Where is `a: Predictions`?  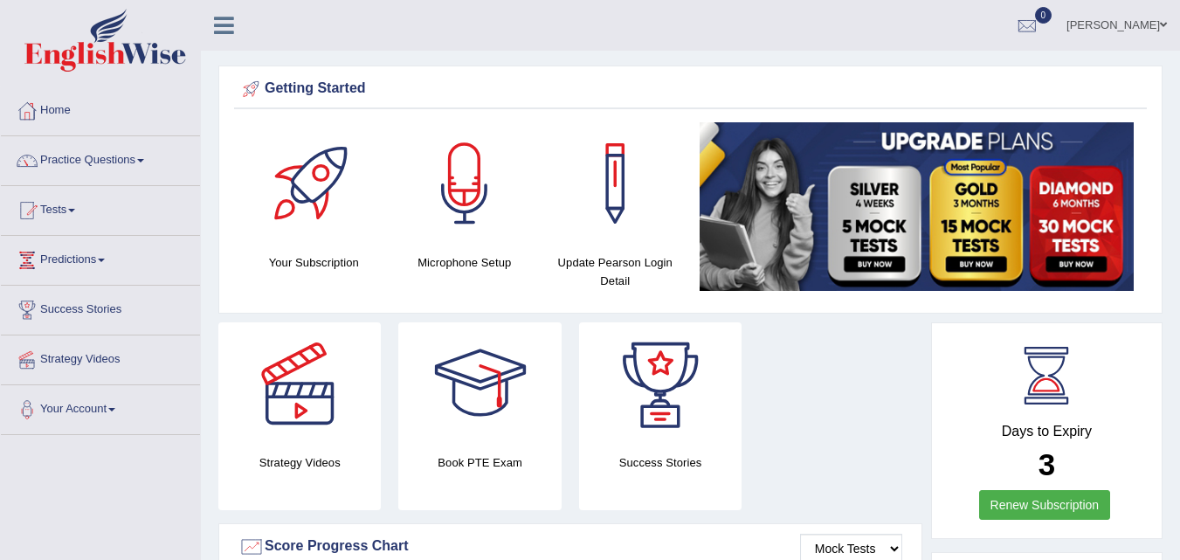 a: Predictions is located at coordinates (100, 258).